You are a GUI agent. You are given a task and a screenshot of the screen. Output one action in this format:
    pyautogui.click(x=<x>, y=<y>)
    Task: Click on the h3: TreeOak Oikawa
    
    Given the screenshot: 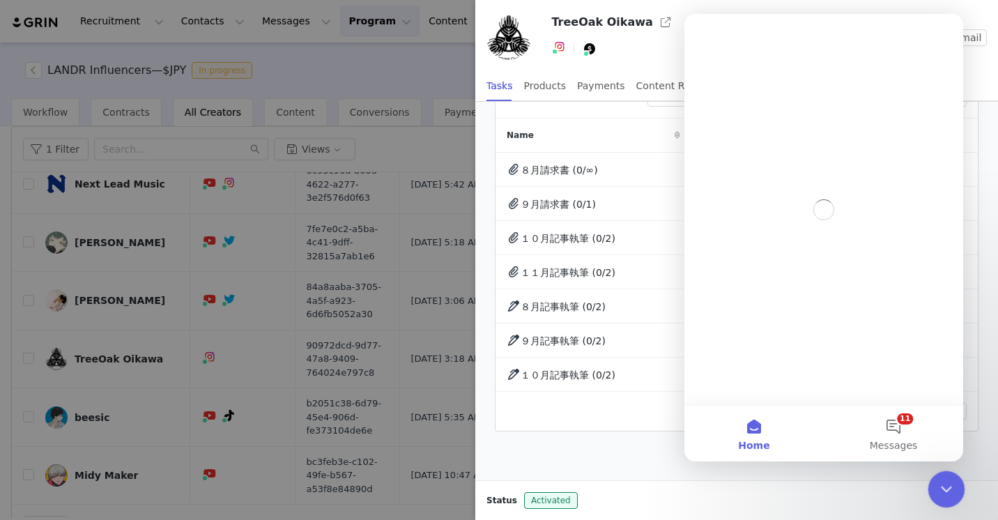 What is the action you would take?
    pyautogui.click(x=601, y=22)
    